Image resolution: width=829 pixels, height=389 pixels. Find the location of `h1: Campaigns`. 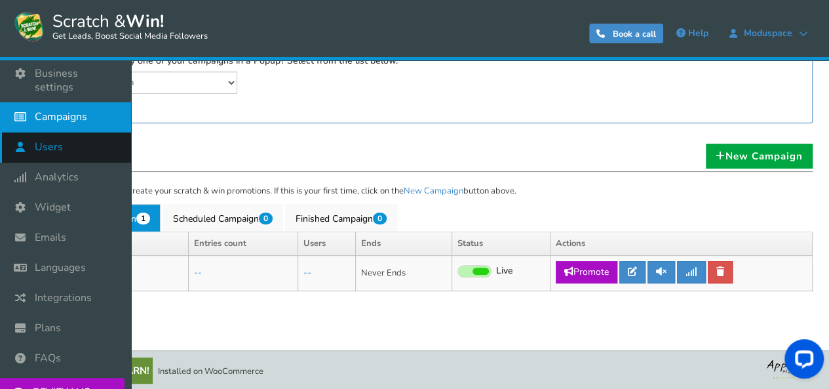

h1: Campaigns is located at coordinates (435, 159).